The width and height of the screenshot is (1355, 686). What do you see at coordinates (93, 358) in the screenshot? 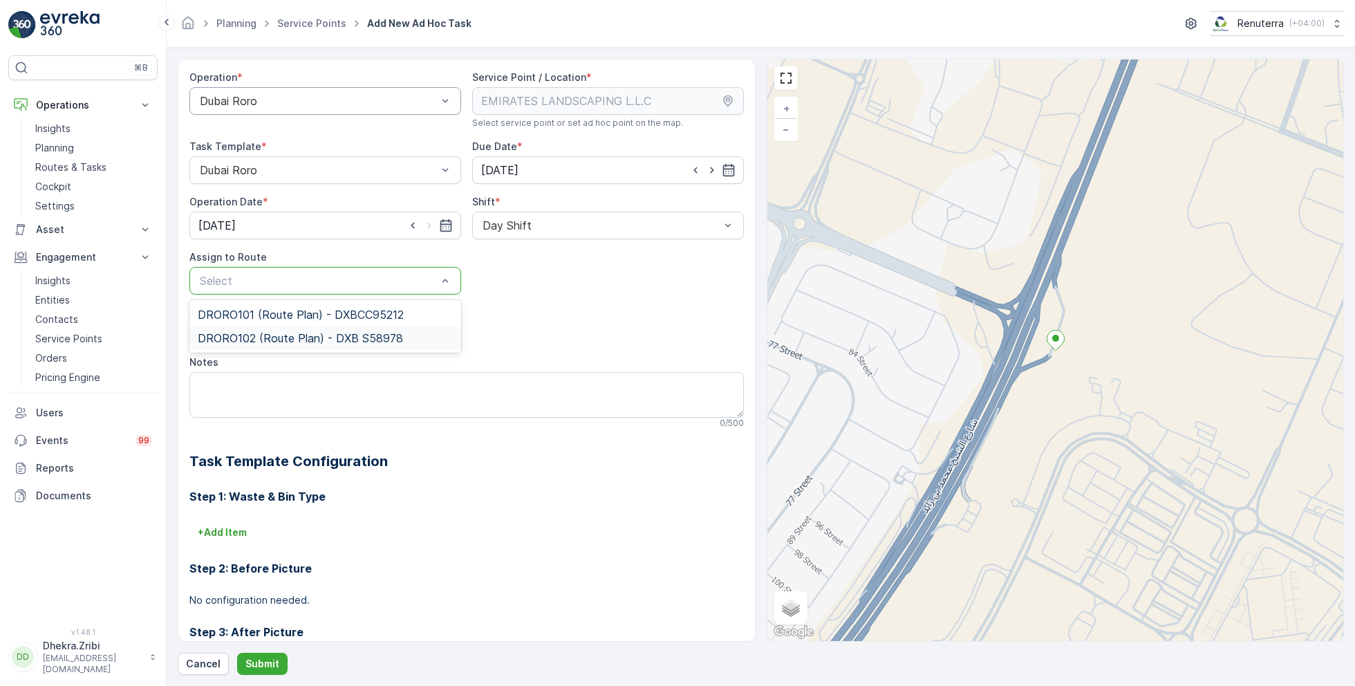
I see `a: Orders` at bounding box center [93, 358].